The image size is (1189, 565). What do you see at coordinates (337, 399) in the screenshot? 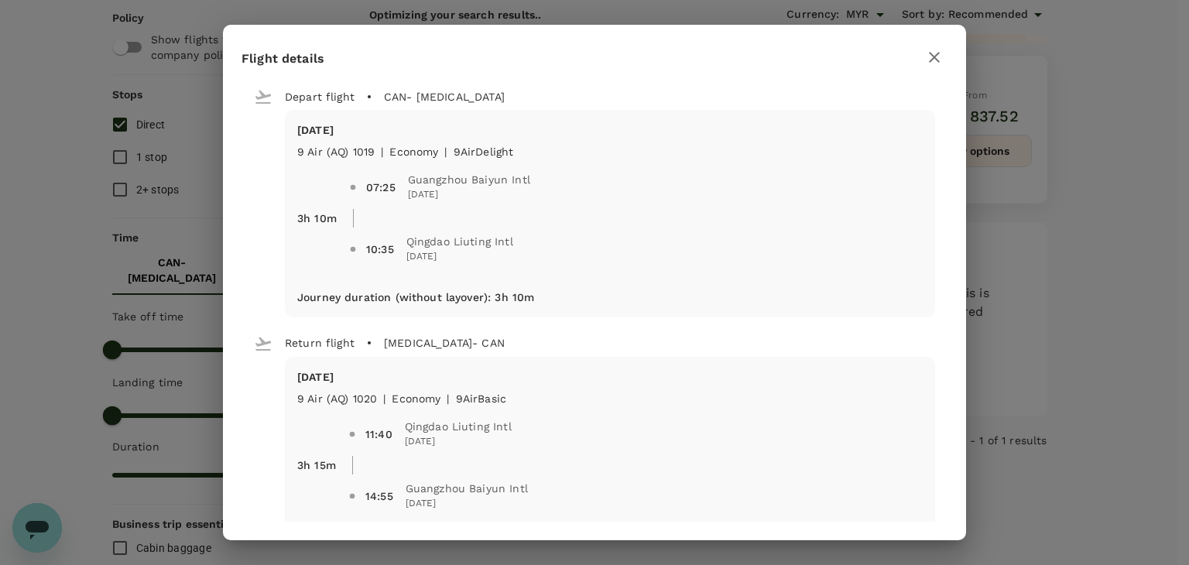
I see `p: 9 Air (AQ) 1020` at bounding box center [337, 399].